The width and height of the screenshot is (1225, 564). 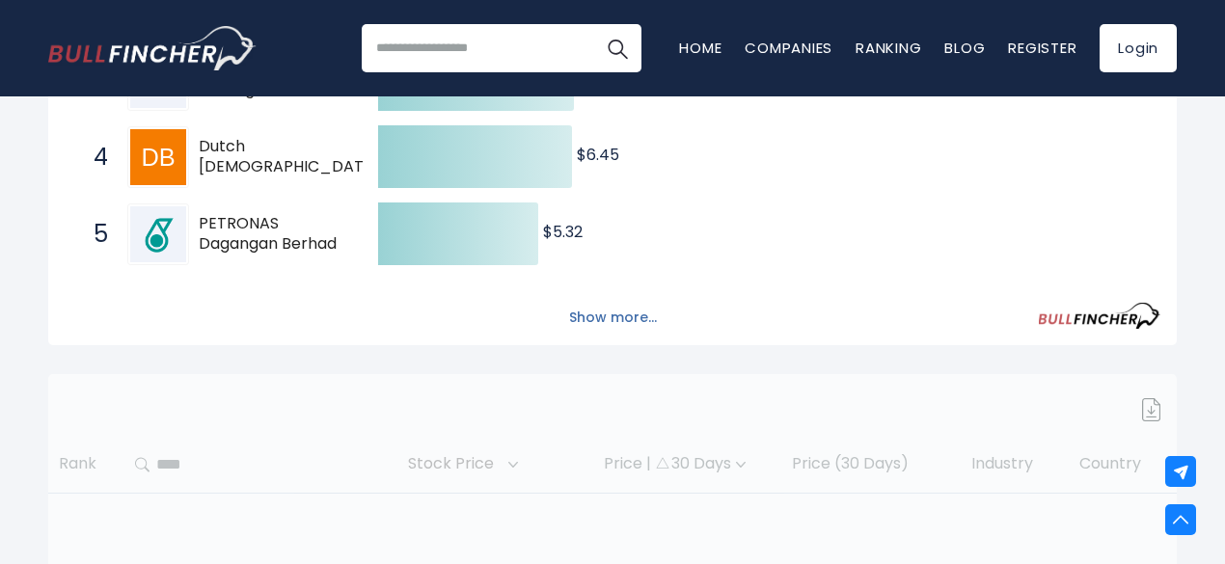 What do you see at coordinates (152, 48) in the screenshot?
I see `img: Bullfincher logo` at bounding box center [152, 48].